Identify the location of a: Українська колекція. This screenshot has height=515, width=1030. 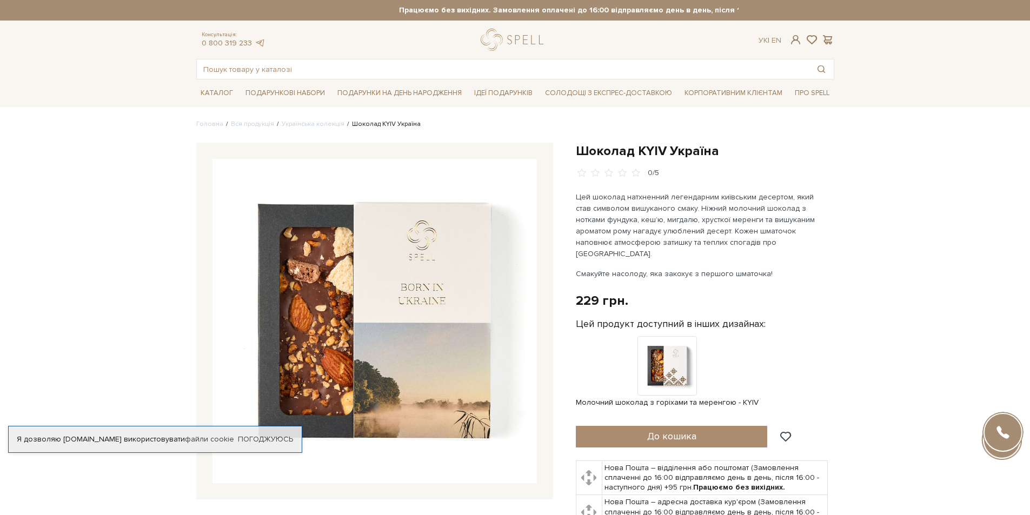
(313, 124).